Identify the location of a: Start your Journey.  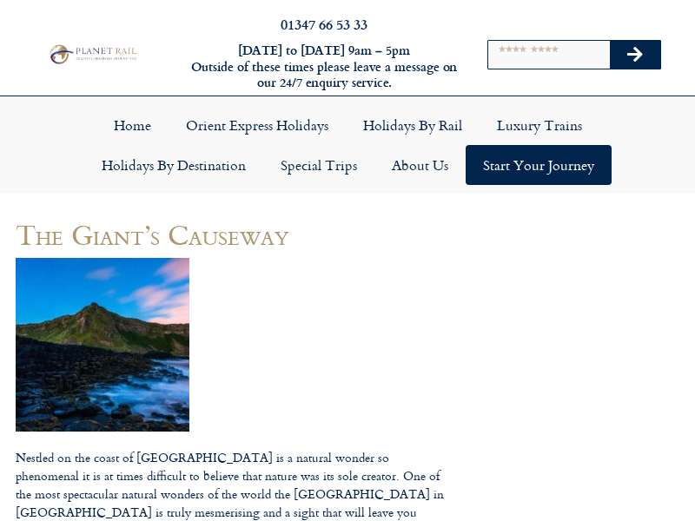
(539, 165).